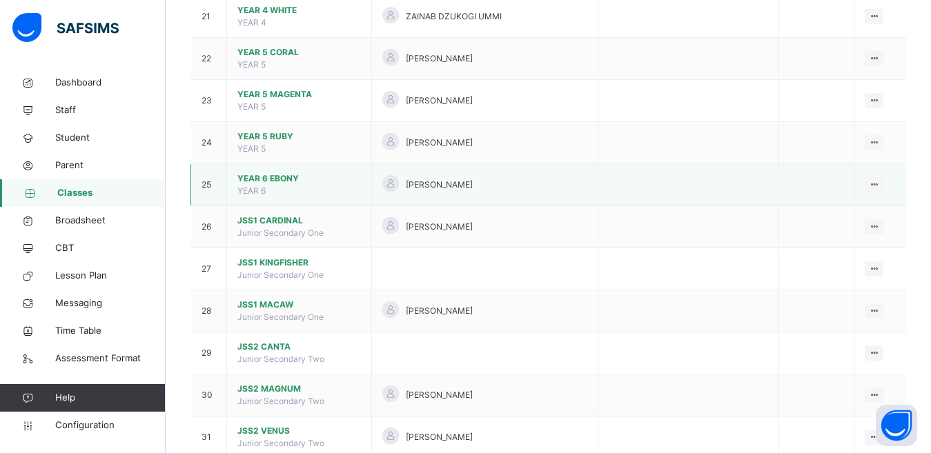 Image resolution: width=931 pixels, height=453 pixels. I want to click on td: 25, so click(209, 185).